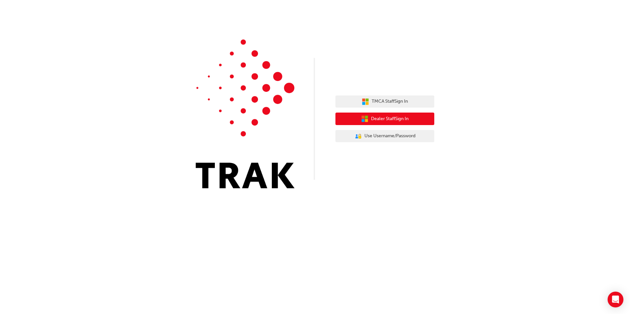 The image size is (630, 314). What do you see at coordinates (390, 136) in the screenshot?
I see `span: Use Username/Password` at bounding box center [390, 136].